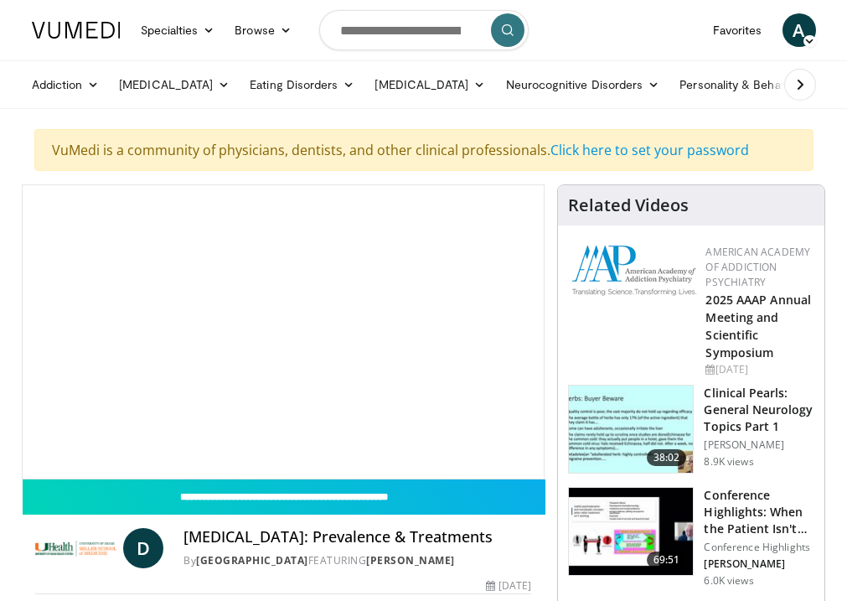  I want to click on a: Eating Disorders, so click(302, 85).